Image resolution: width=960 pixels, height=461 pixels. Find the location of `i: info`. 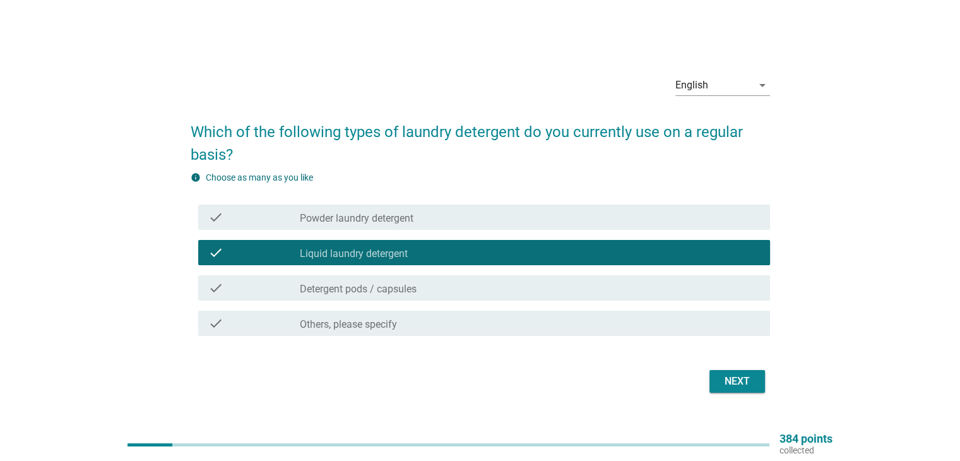

i: info is located at coordinates (196, 177).